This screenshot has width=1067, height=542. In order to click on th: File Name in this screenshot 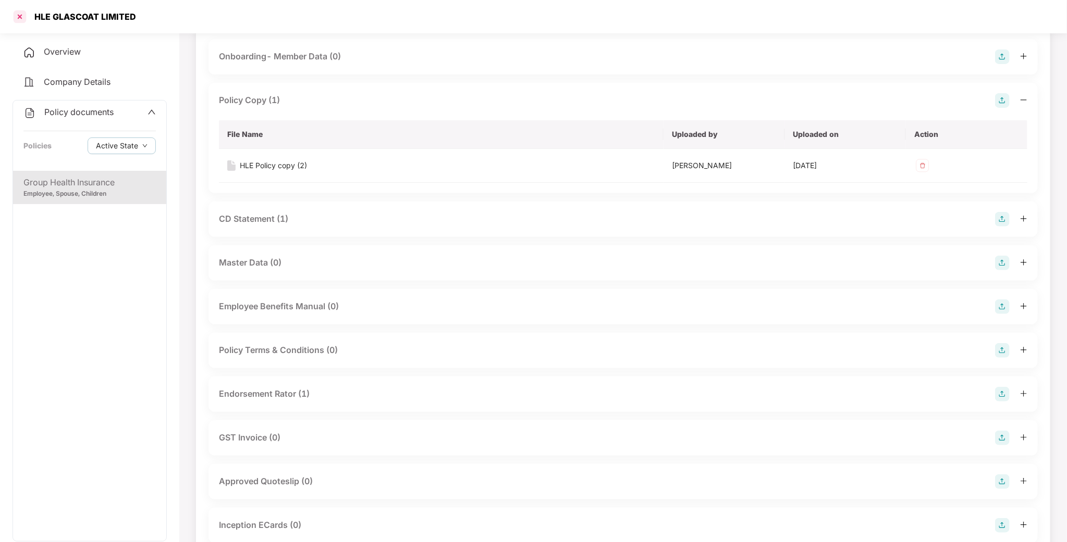, I will do `click(441, 134)`.